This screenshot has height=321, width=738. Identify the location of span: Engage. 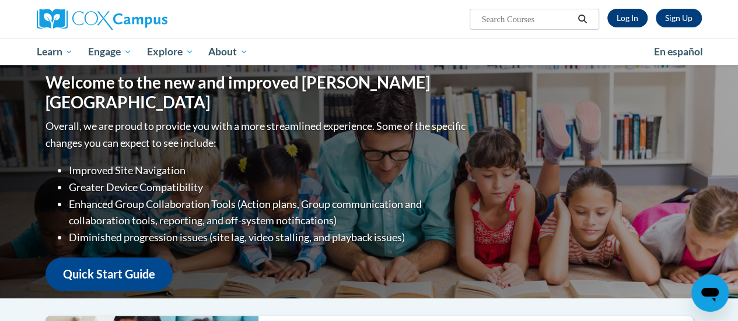
(110, 52).